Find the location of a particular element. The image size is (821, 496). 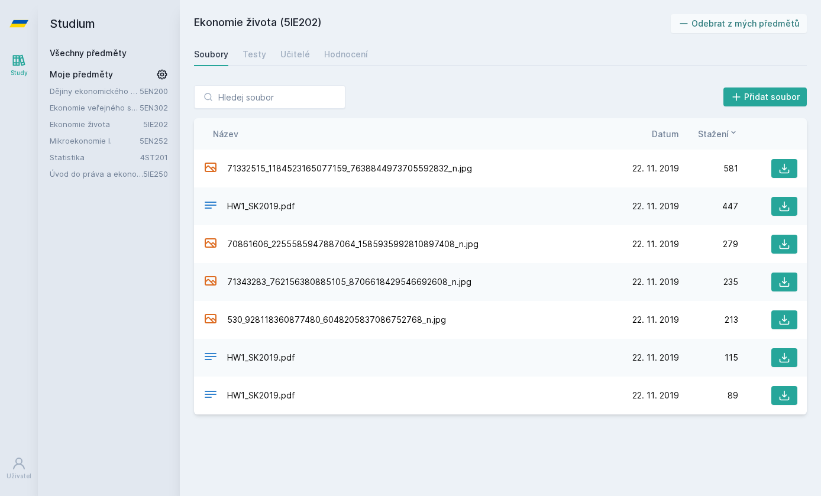

a: Study is located at coordinates (19, 65).